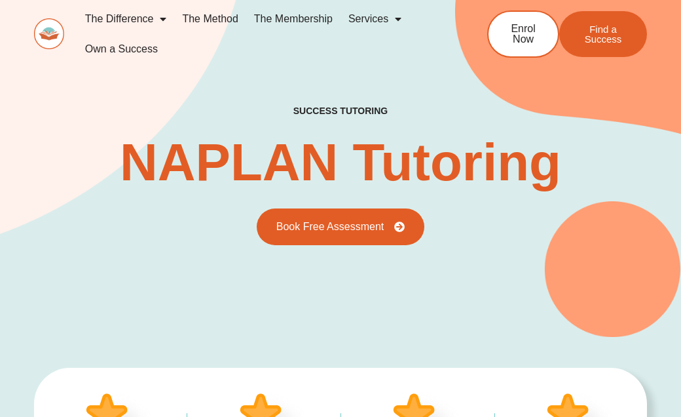 This screenshot has height=417, width=681. Describe the element at coordinates (523, 34) in the screenshot. I see `span: Enrol Now` at that location.